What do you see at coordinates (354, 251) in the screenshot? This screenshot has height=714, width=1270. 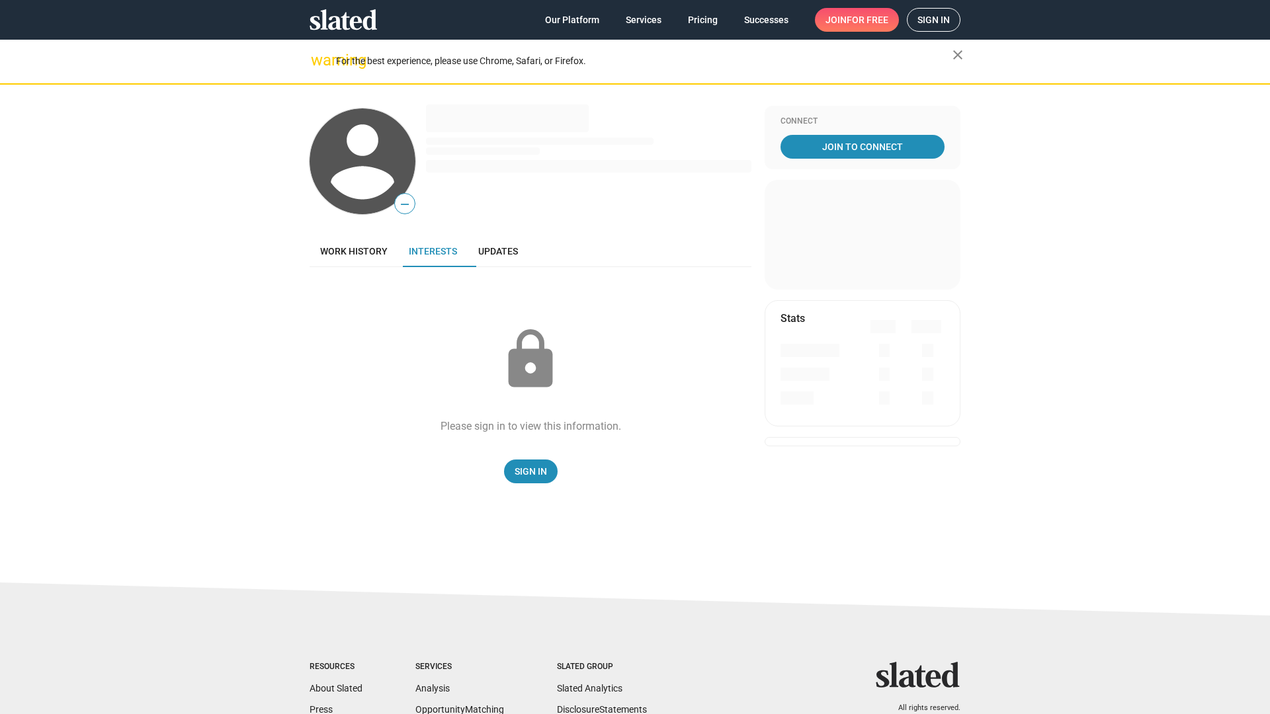 I see `span: Work history` at bounding box center [354, 251].